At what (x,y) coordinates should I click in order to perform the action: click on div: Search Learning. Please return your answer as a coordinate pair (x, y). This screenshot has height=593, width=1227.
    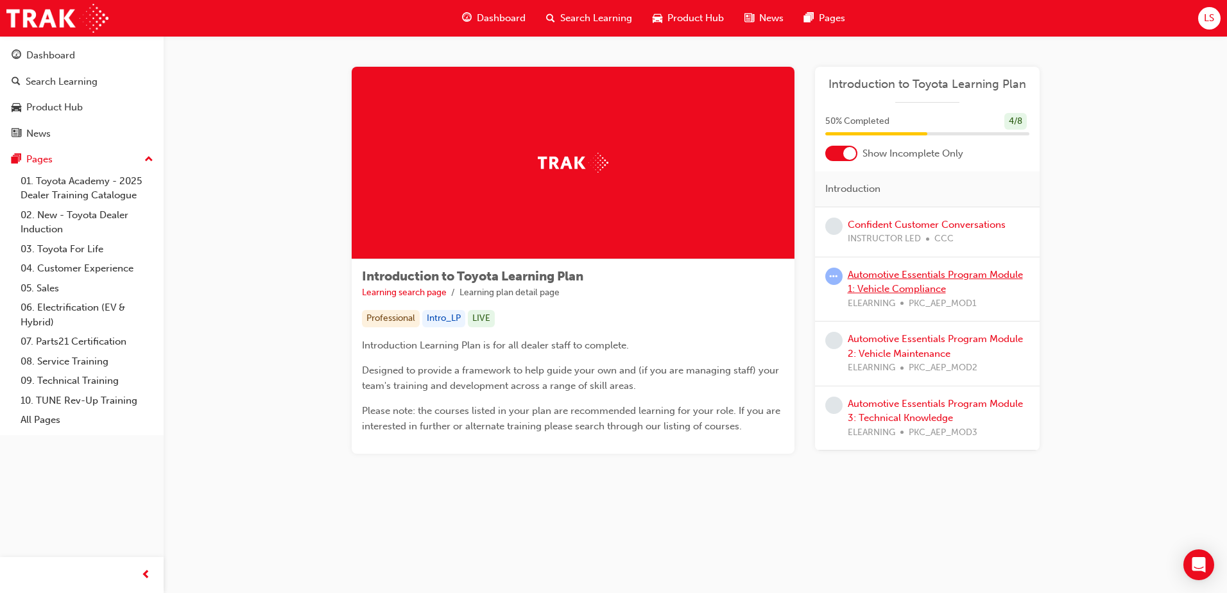
    Looking at the image, I should click on (62, 81).